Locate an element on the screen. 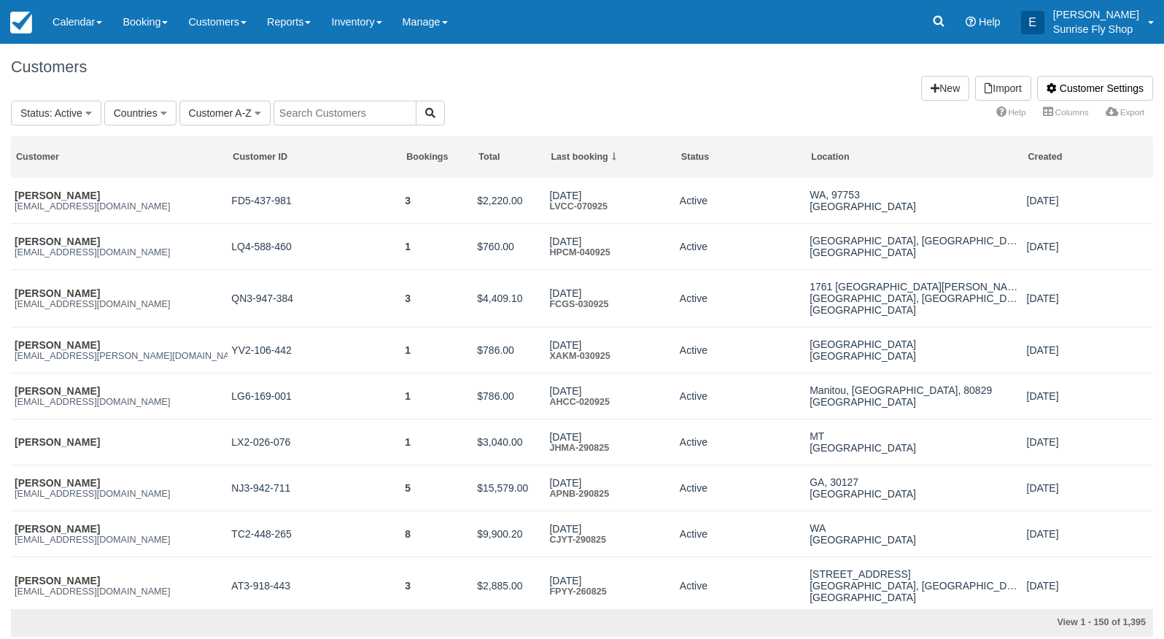 The width and height of the screenshot is (1164, 639). td: Sep 19, 2023 is located at coordinates (1088, 488).